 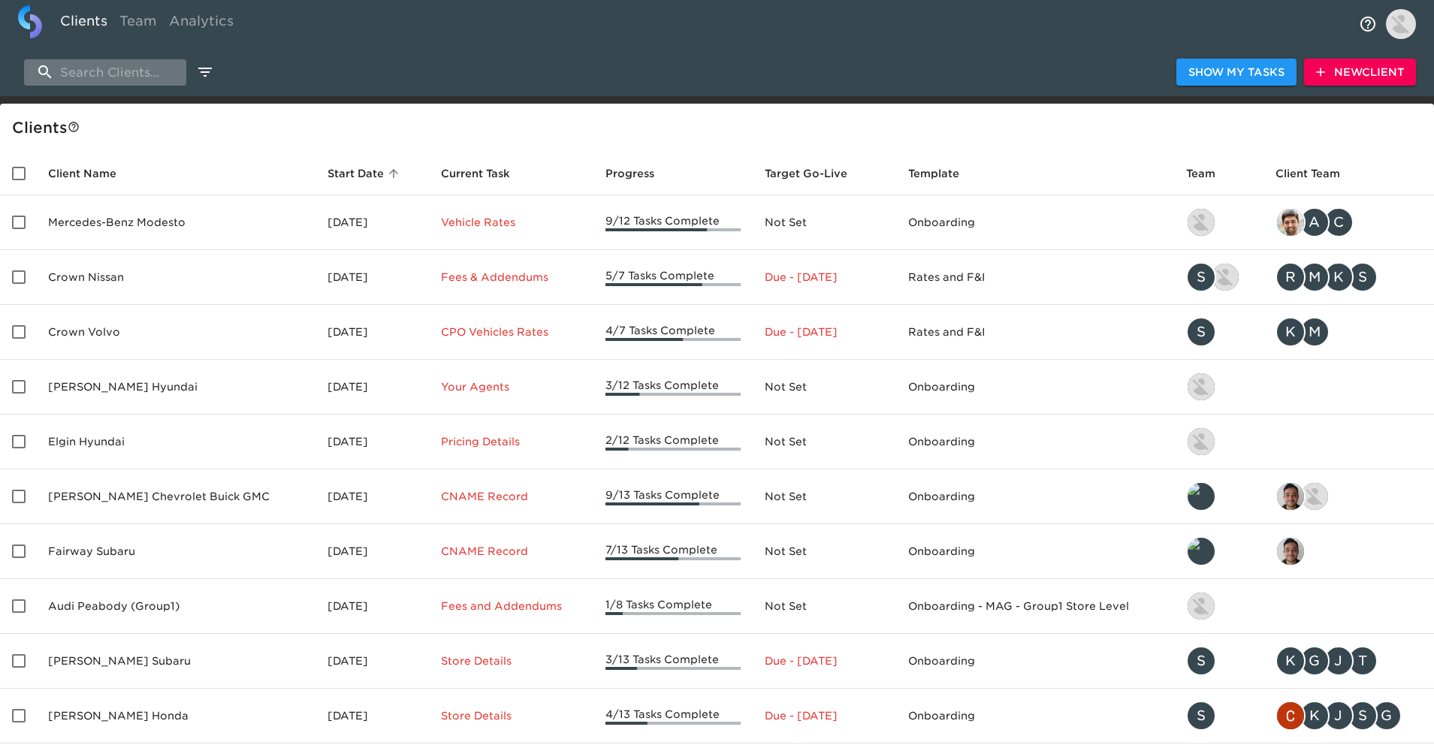 What do you see at coordinates (1291, 551) in the screenshot?
I see `img: sai@simplemnt.com` at bounding box center [1291, 551].